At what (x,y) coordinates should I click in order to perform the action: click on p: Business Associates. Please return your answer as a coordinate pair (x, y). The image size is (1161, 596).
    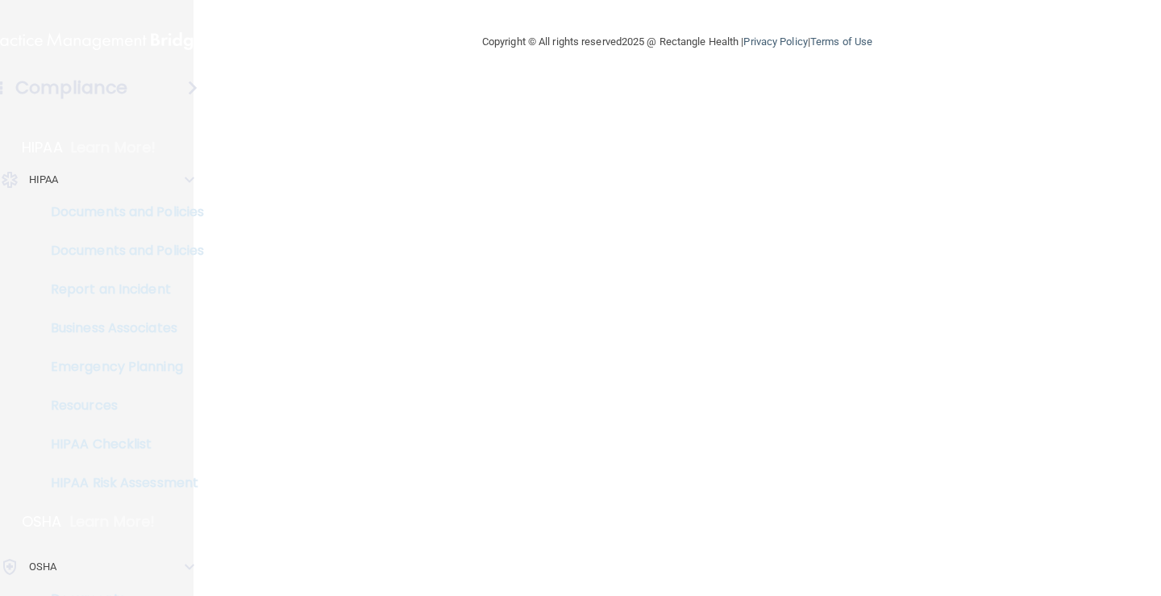
    Looking at the image, I should click on (120, 328).